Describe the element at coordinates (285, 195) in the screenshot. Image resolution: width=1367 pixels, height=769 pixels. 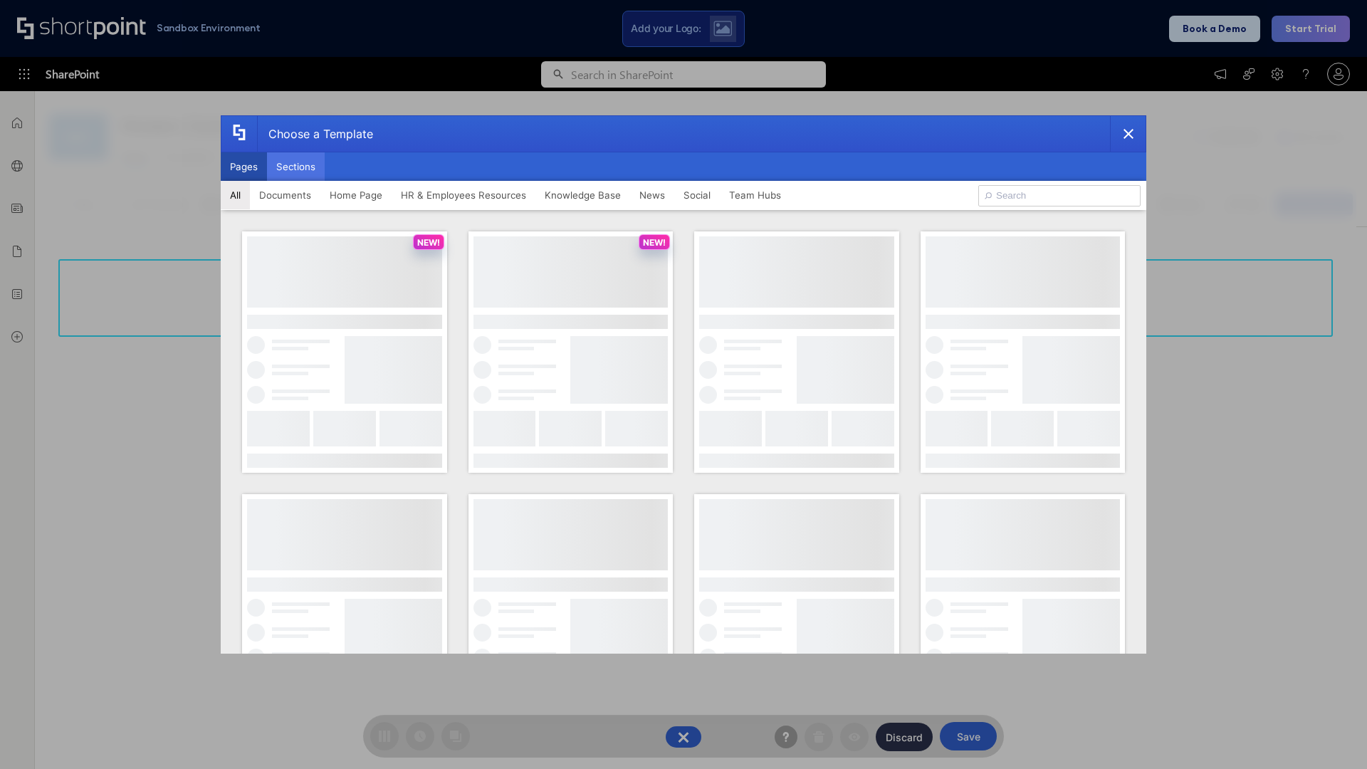
I see `button: Documents` at that location.